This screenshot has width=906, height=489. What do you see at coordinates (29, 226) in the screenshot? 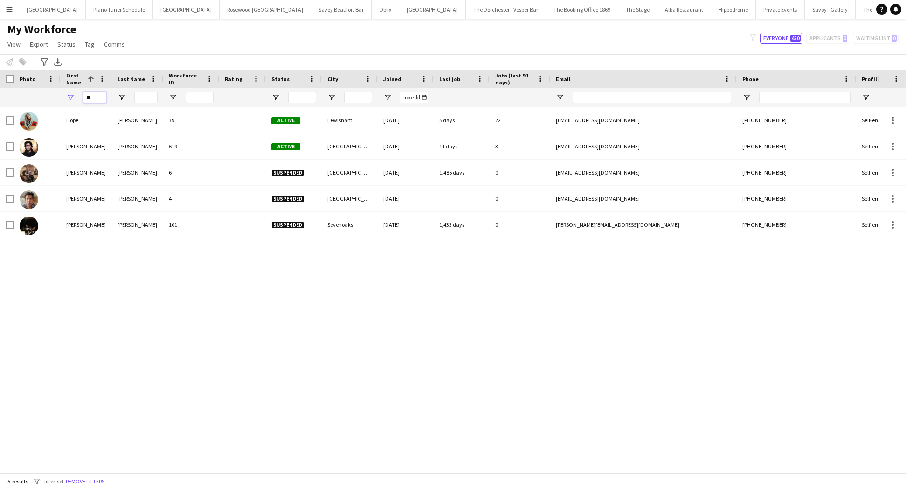
I see `img: Rupert Cox` at bounding box center [29, 226].